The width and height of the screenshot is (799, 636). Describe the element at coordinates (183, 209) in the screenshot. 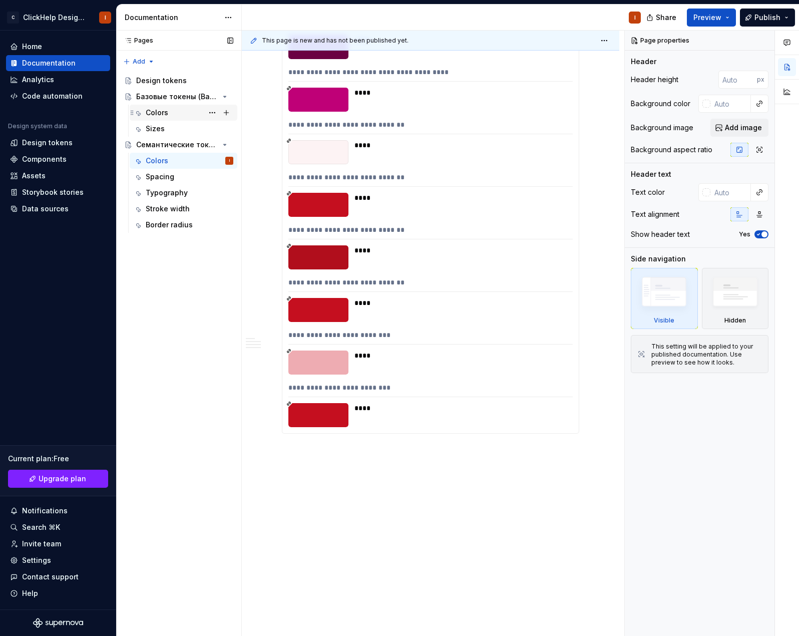

I see `a: Stroke width` at that location.